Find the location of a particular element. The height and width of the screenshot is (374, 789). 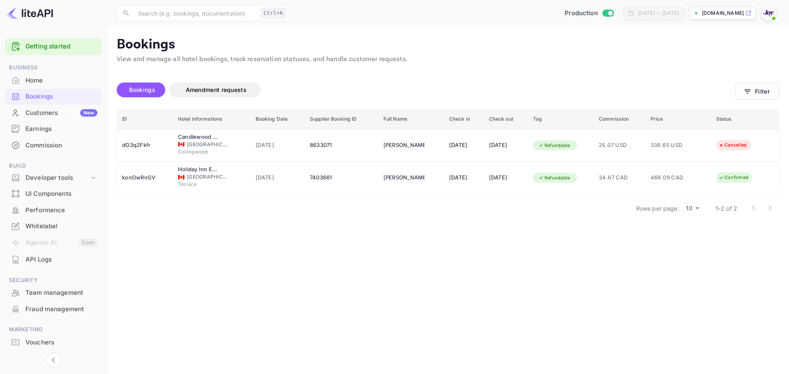

div: 8633071 is located at coordinates (341, 145).